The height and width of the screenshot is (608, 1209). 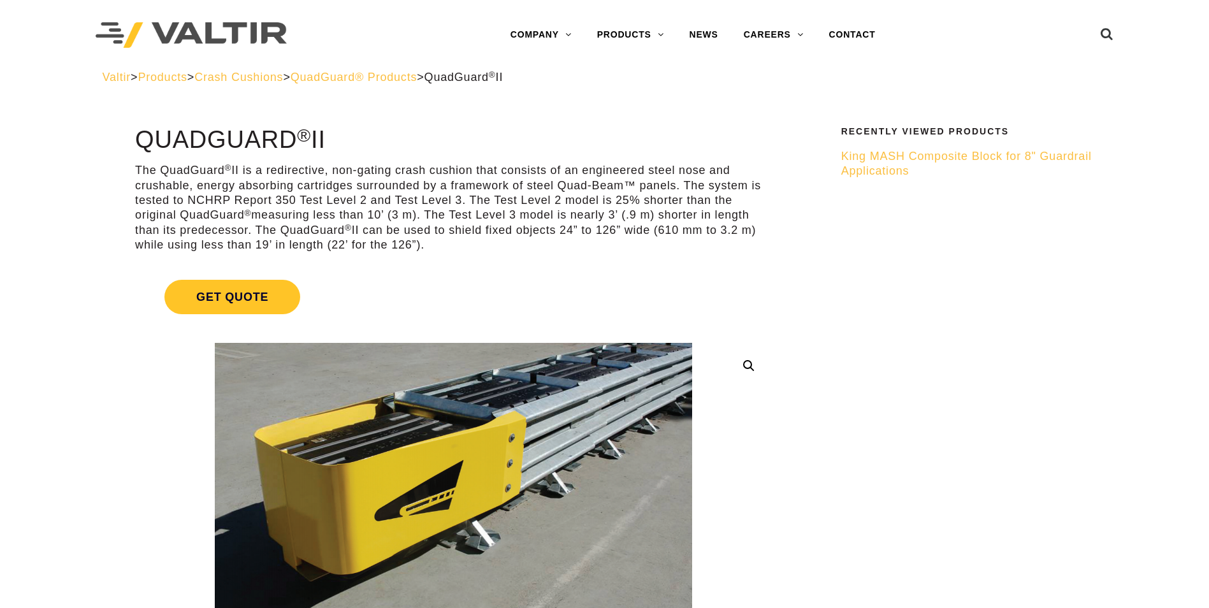 What do you see at coordinates (162, 77) in the screenshot?
I see `span: Products` at bounding box center [162, 77].